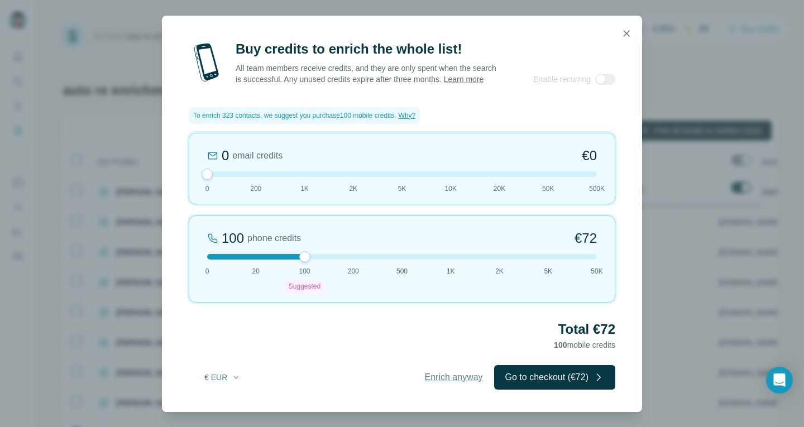 This screenshot has width=804, height=427. What do you see at coordinates (451, 189) in the screenshot?
I see `span: 10K` at bounding box center [451, 189].